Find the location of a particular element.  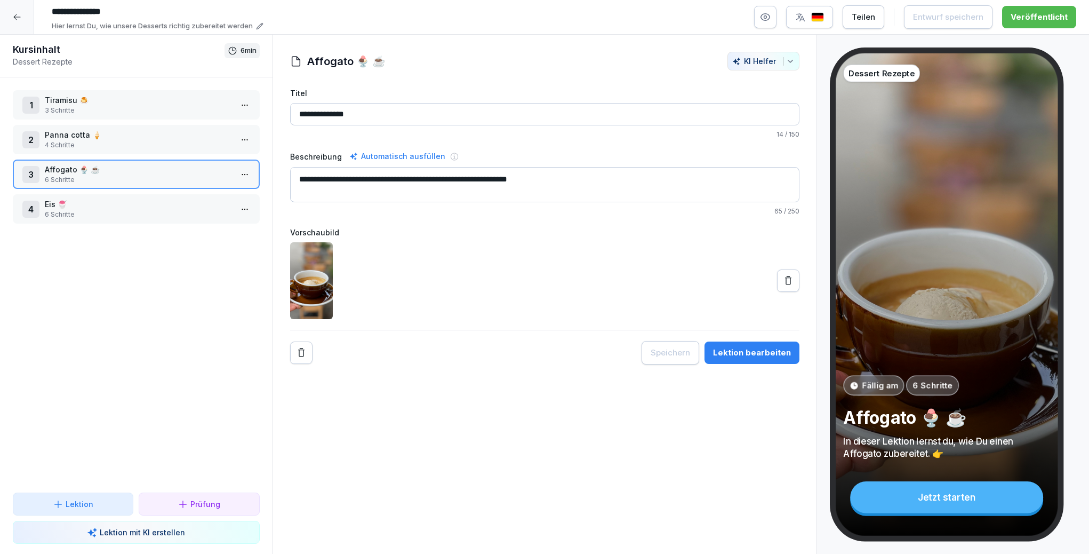

div: 2 is located at coordinates (31, 140).